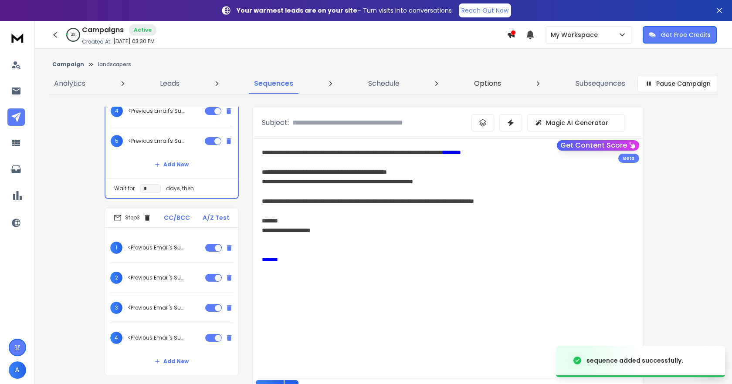 The height and width of the screenshot is (384, 732). I want to click on a: Leads, so click(169, 84).